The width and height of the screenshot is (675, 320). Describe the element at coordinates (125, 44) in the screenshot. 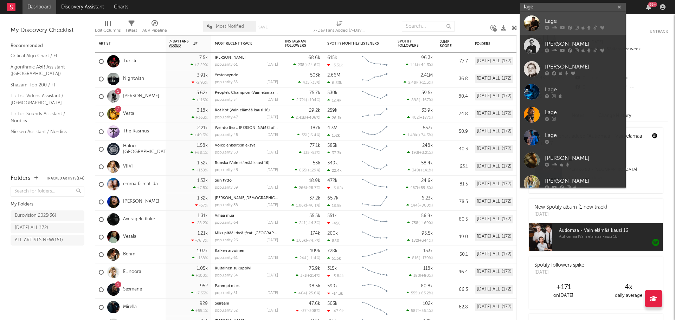

I see `div: Artist` at that location.